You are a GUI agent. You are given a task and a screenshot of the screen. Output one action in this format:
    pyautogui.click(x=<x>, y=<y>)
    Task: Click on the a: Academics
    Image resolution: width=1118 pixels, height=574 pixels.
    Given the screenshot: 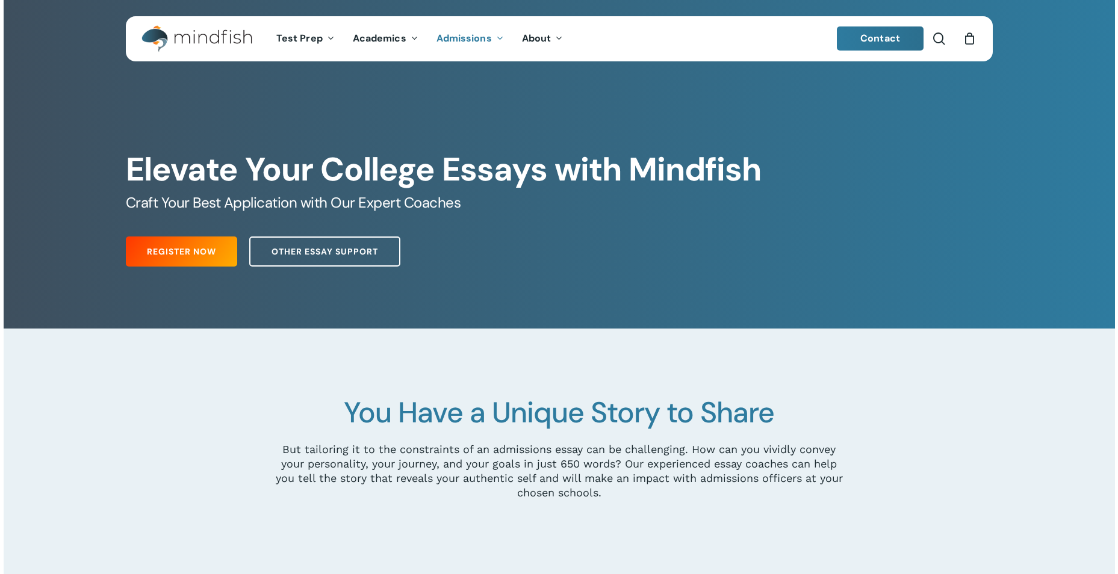 What is the action you would take?
    pyautogui.click(x=385, y=39)
    